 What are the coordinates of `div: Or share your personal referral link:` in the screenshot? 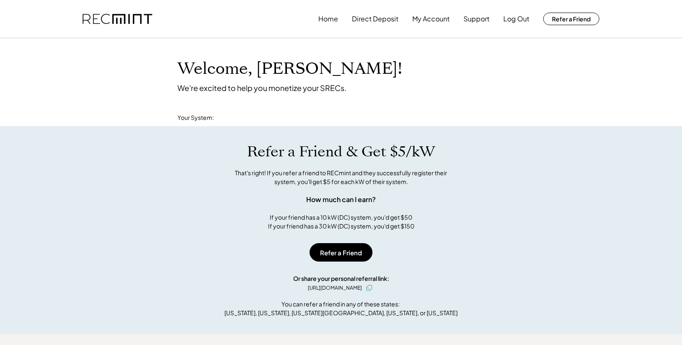 It's located at (341, 279).